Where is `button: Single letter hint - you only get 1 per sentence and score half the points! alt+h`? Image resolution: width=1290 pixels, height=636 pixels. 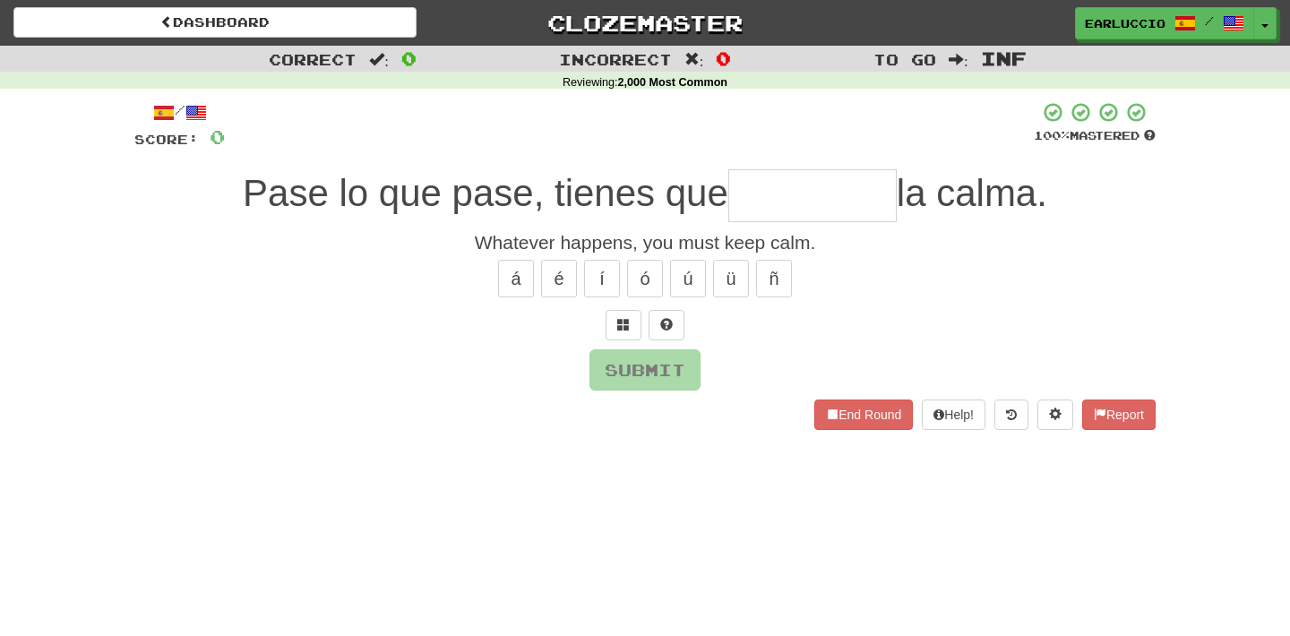
button: Single letter hint - you only get 1 per sentence and score half the points! alt+h is located at coordinates (667, 325).